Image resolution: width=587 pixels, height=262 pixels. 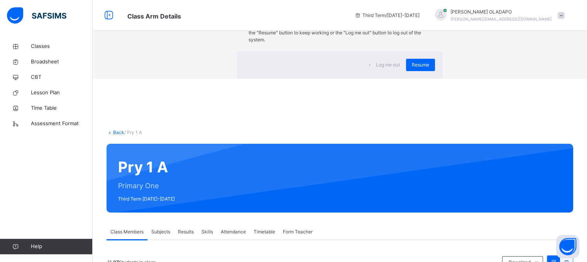 I want to click on span: Help, so click(x=61, y=246).